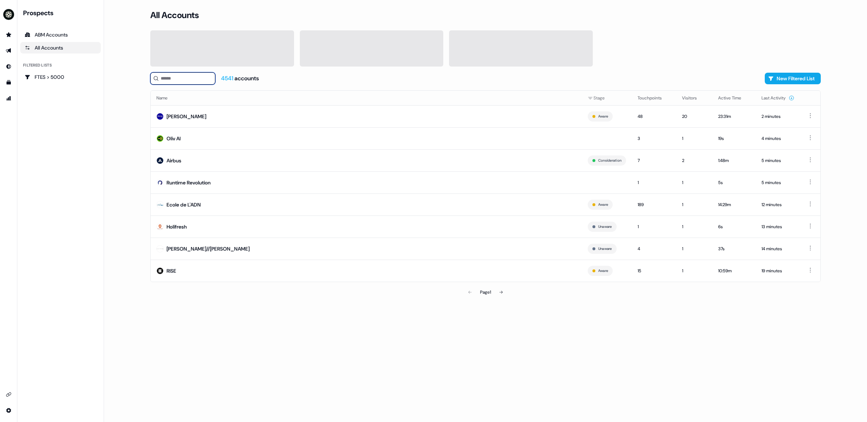  Describe the element at coordinates (654, 249) in the screenshot. I see `div: 4` at that location.